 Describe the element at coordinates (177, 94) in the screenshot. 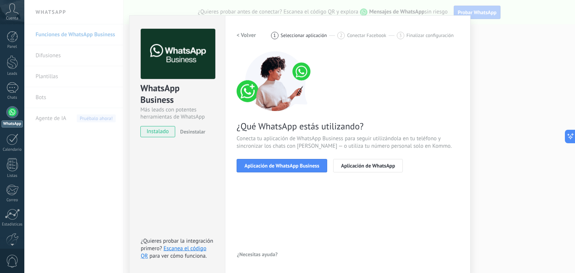

I see `div: WhatsApp Business` at that location.